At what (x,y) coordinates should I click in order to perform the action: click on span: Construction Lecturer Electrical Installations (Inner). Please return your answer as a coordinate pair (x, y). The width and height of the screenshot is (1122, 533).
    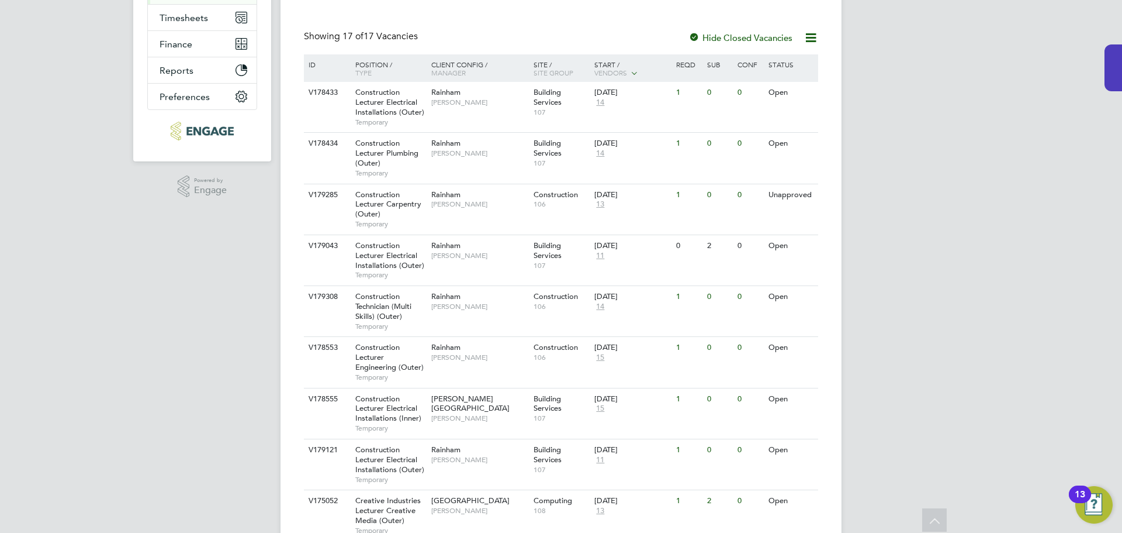
    Looking at the image, I should click on (388, 408).